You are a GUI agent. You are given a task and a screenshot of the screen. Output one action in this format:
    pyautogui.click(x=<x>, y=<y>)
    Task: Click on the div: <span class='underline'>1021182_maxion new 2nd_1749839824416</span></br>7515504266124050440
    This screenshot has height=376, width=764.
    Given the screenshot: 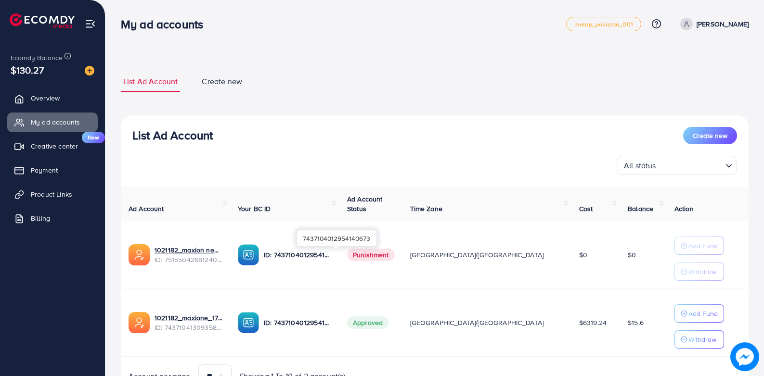 What is the action you would take?
    pyautogui.click(x=188, y=255)
    